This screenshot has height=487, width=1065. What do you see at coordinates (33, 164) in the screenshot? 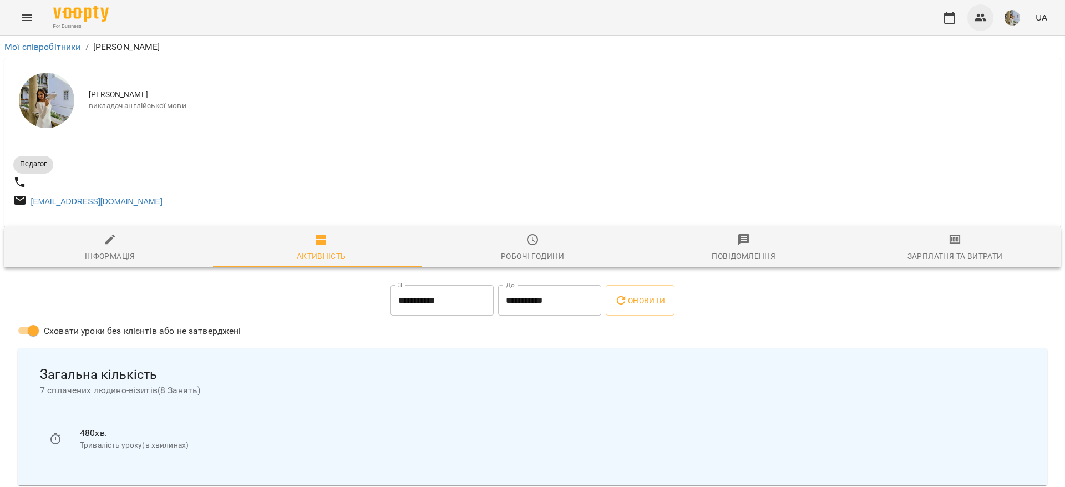
I see `span: Педагог` at bounding box center [33, 164].